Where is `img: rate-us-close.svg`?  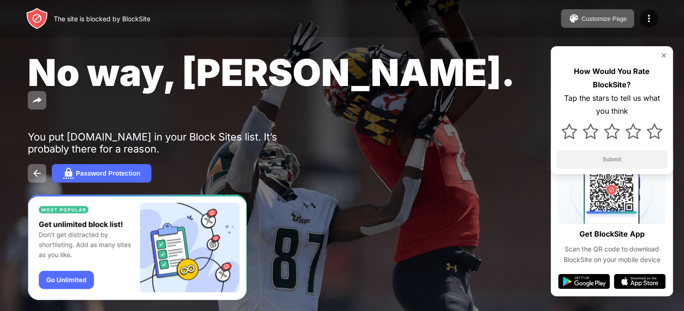 img: rate-us-close.svg is located at coordinates (663, 56).